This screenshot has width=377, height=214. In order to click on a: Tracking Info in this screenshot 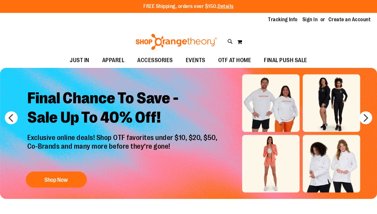, I will do `click(283, 20)`.